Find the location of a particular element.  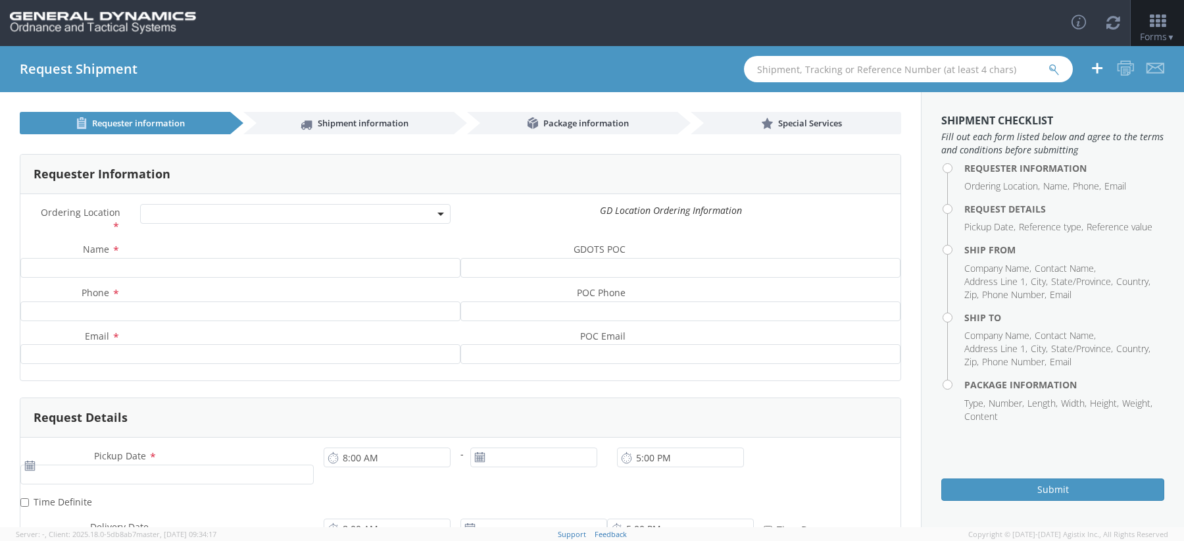

span: Special Services is located at coordinates (810, 123).